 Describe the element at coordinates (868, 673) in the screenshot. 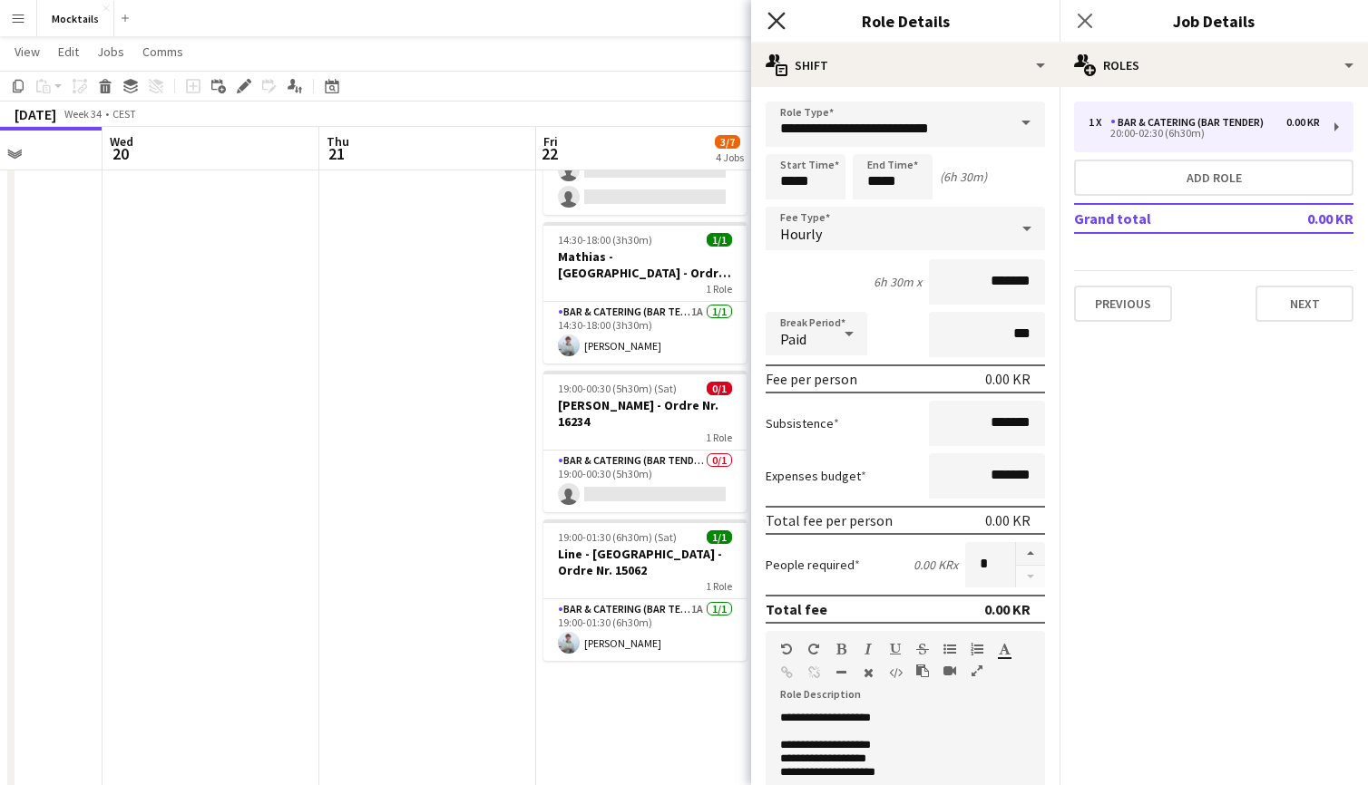

I see `button: Clear Formatting` at that location.